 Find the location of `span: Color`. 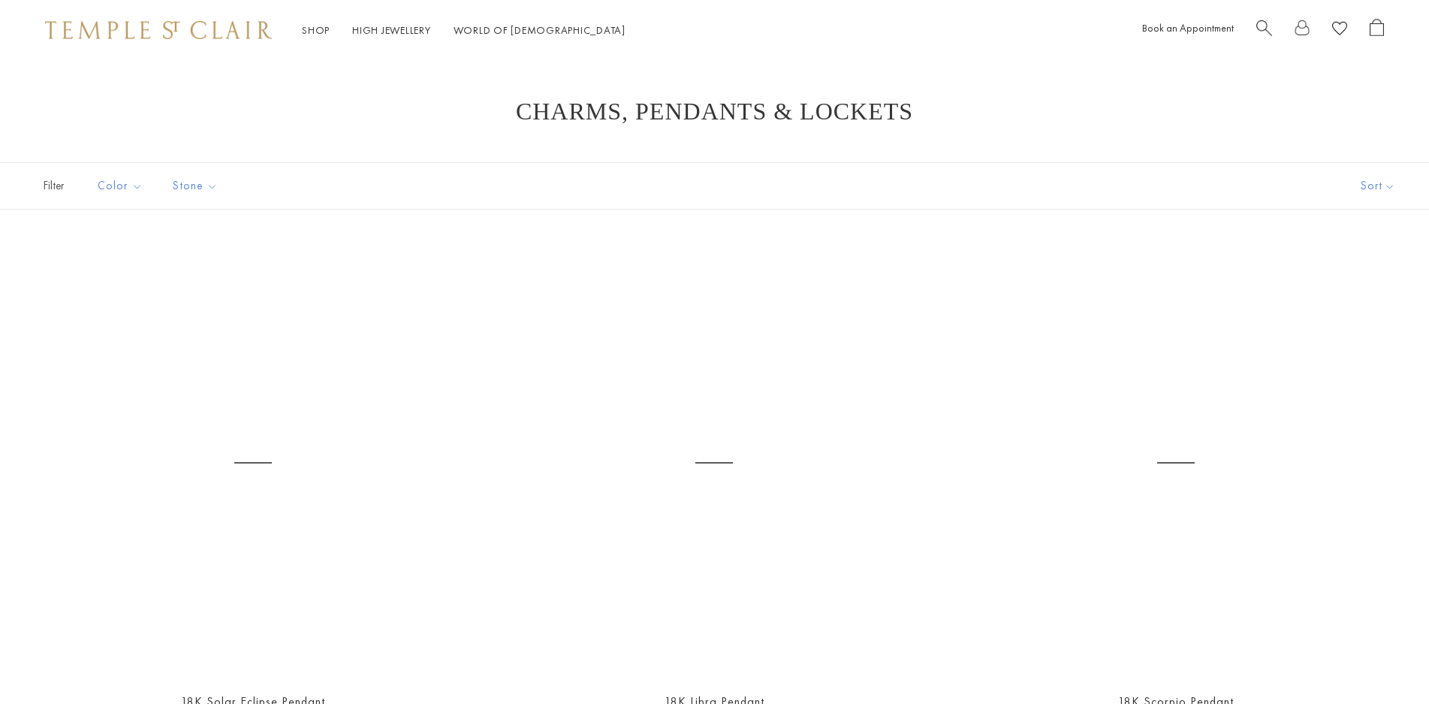

span: Color is located at coordinates (122, 185).